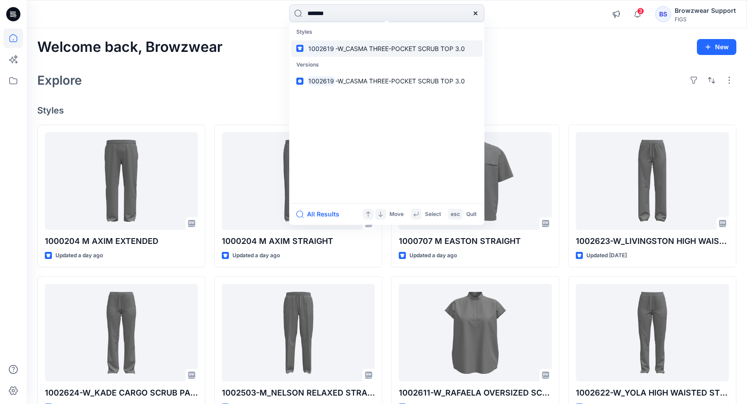 This screenshot has width=747, height=404. Describe the element at coordinates (475, 333) in the screenshot. I see `a: 1002611-W_RAFAELA OVERSIZED SCRUB TOP 3.0` at that location.